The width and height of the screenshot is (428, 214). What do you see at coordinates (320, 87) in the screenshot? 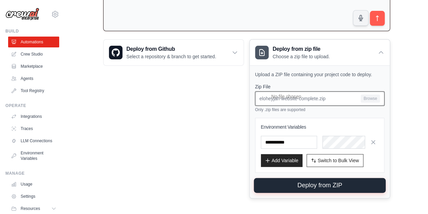
I see `label: Zip File` at bounding box center [320, 87].